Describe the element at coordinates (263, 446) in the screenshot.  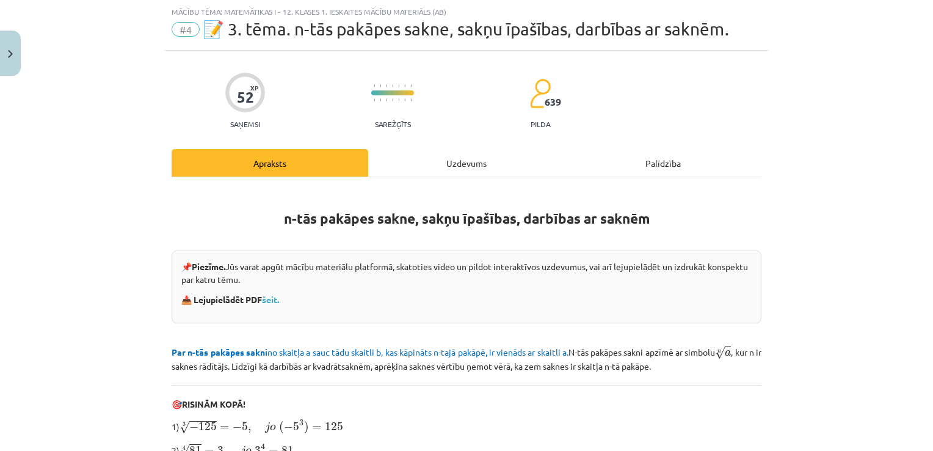
I see `span: 4` at that location.